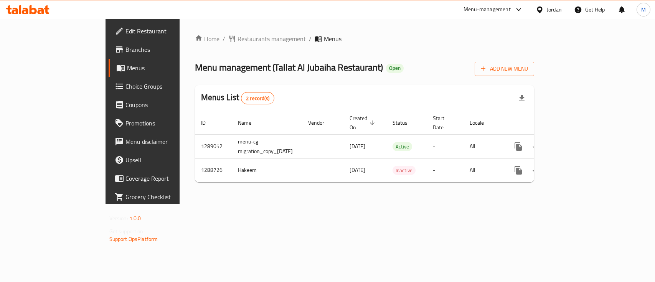 This screenshot has width=655, height=282. What do you see at coordinates (289, 67) in the screenshot?
I see `span: Menu management ( Tallat Al Jubaiha Restaurant )` at bounding box center [289, 67].